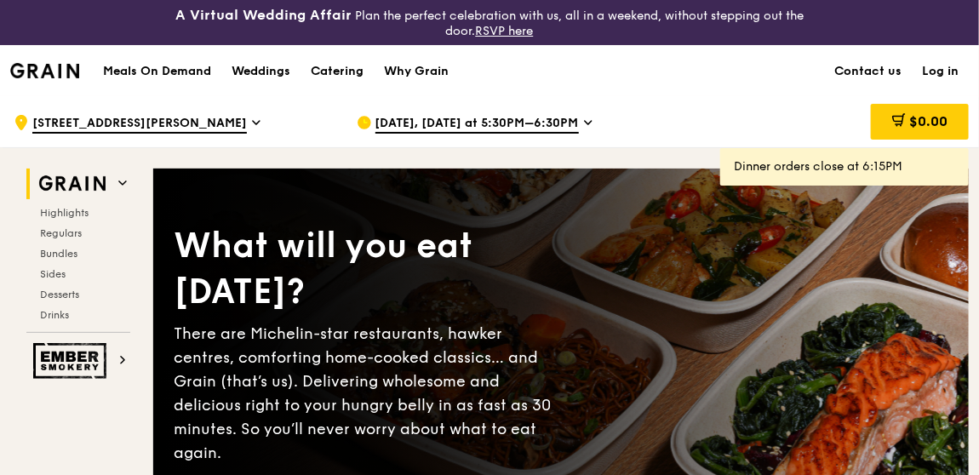 This screenshot has height=475, width=979. I want to click on img: Ember Smokery web logo, so click(72, 361).